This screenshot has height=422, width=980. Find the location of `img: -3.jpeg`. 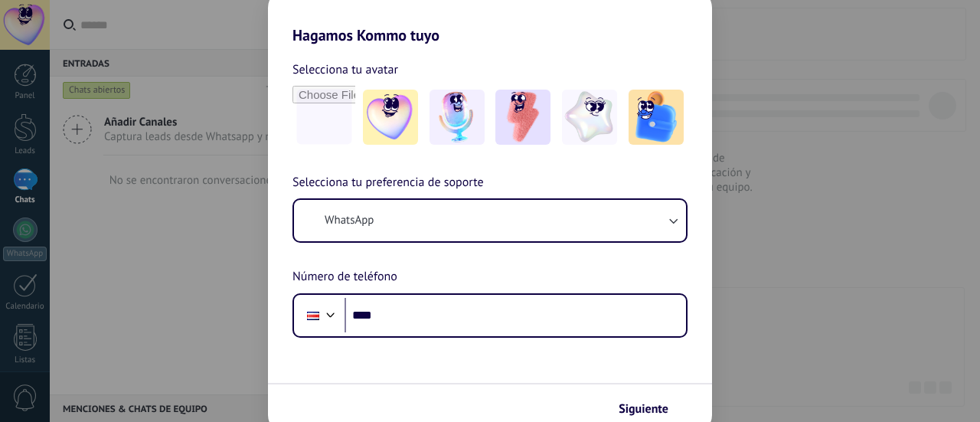

img: -3.jpeg is located at coordinates (523, 117).